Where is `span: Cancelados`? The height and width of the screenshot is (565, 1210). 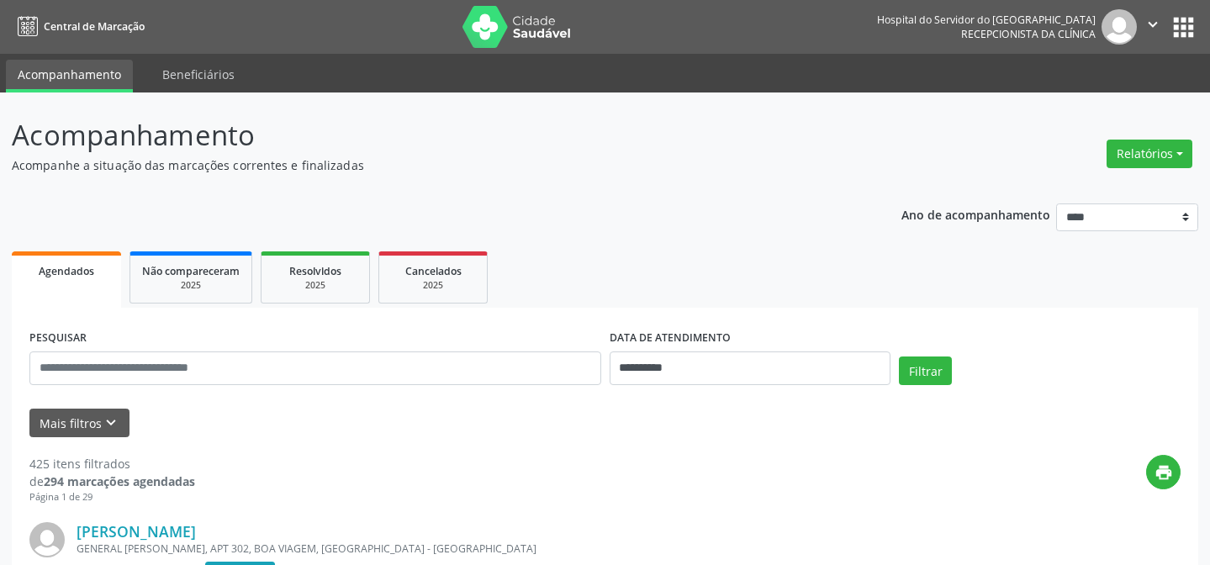
span: Cancelados is located at coordinates (433, 271).